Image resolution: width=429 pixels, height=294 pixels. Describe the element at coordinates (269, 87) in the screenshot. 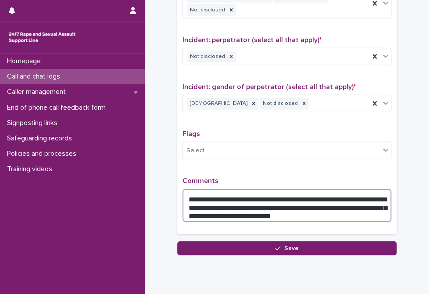

I see `span: Incident: gender of perpetrator (select all that apply)` at that location.